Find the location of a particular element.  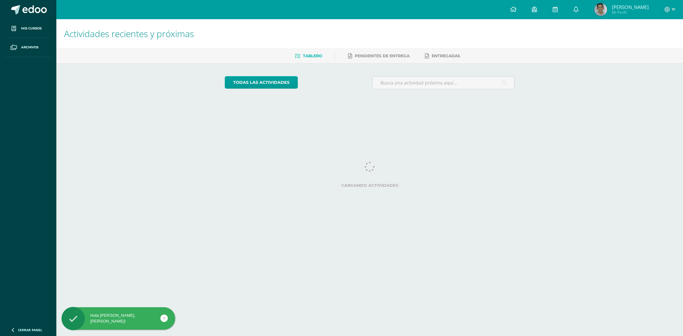

span: Entregadas is located at coordinates (446, 56).